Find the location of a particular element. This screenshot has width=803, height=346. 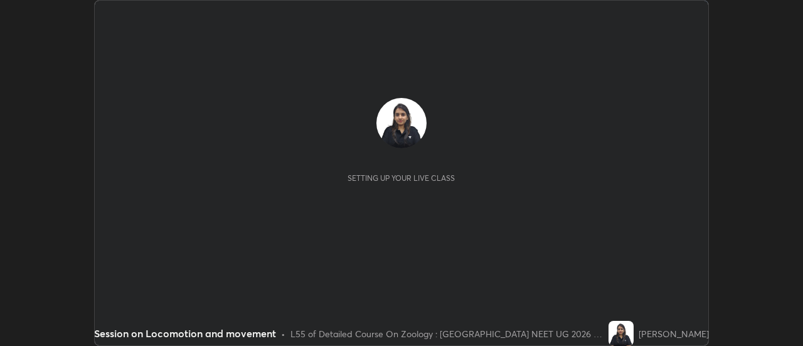

div: Setting up your live class is located at coordinates (401, 178).